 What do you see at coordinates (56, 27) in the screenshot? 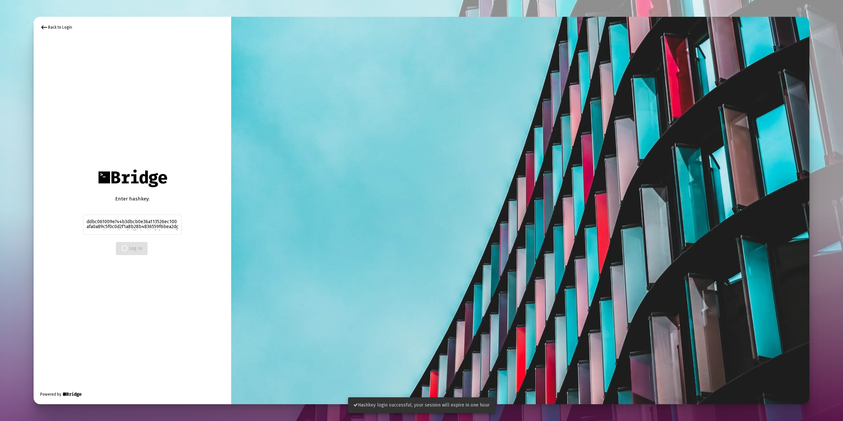
I see `div: Back to Login` at bounding box center [56, 27].